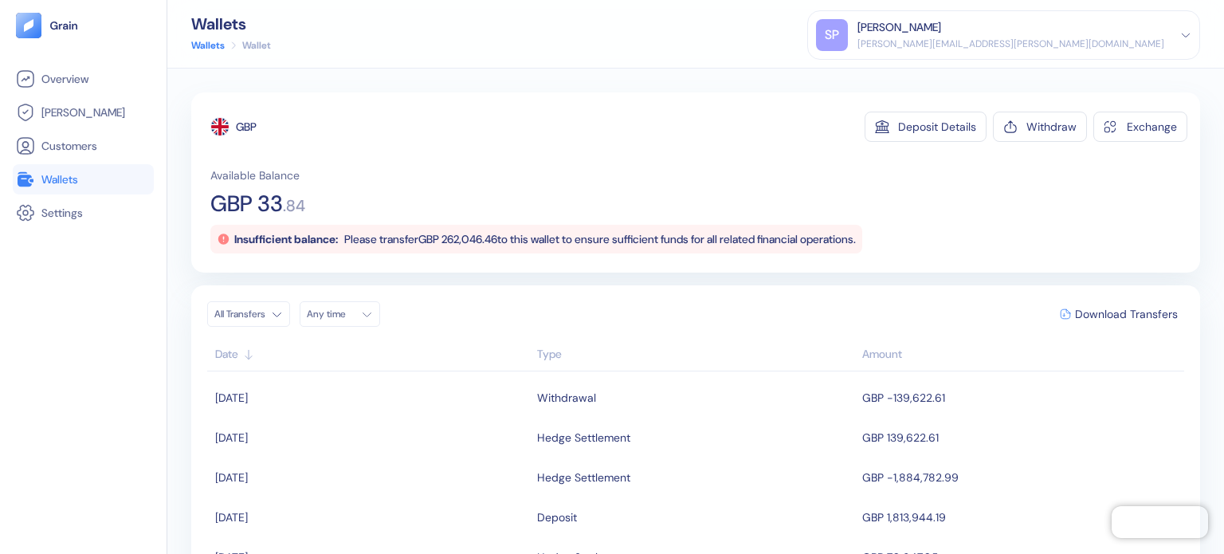  I want to click on div: Deposit, so click(557, 517).